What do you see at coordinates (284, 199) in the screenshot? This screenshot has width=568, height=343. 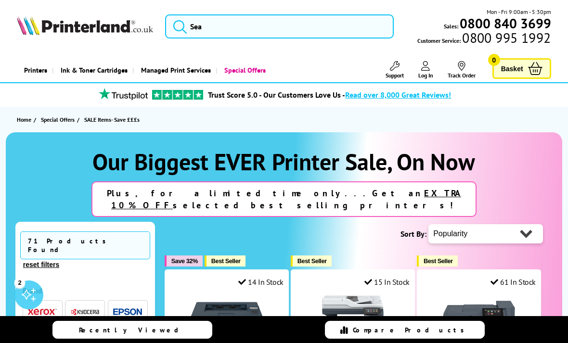 I see `strong: Plus, for a limited time only...Get an selected best selling printers!` at bounding box center [284, 199].